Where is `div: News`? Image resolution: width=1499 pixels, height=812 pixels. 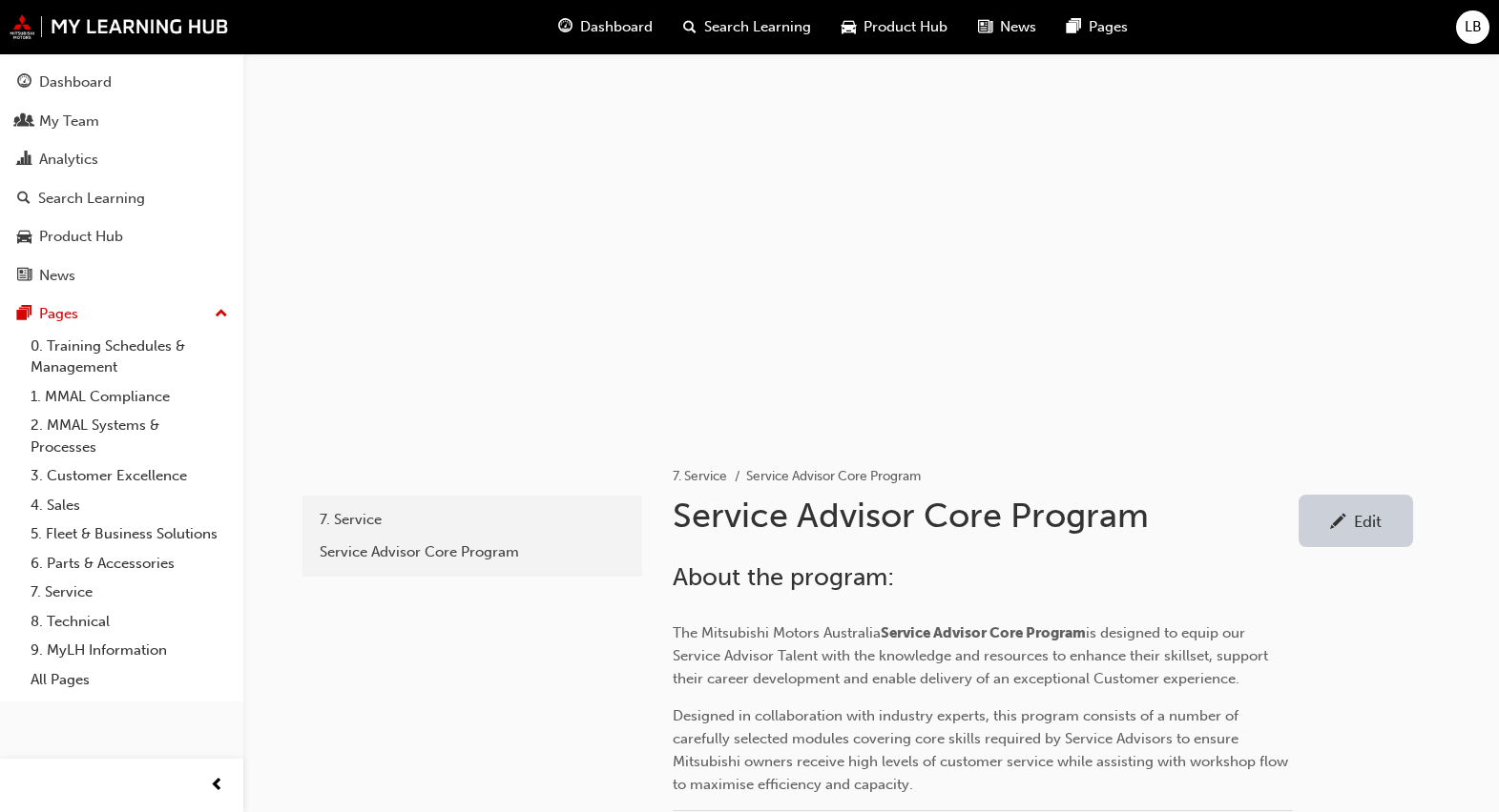
div: News is located at coordinates (57, 275).